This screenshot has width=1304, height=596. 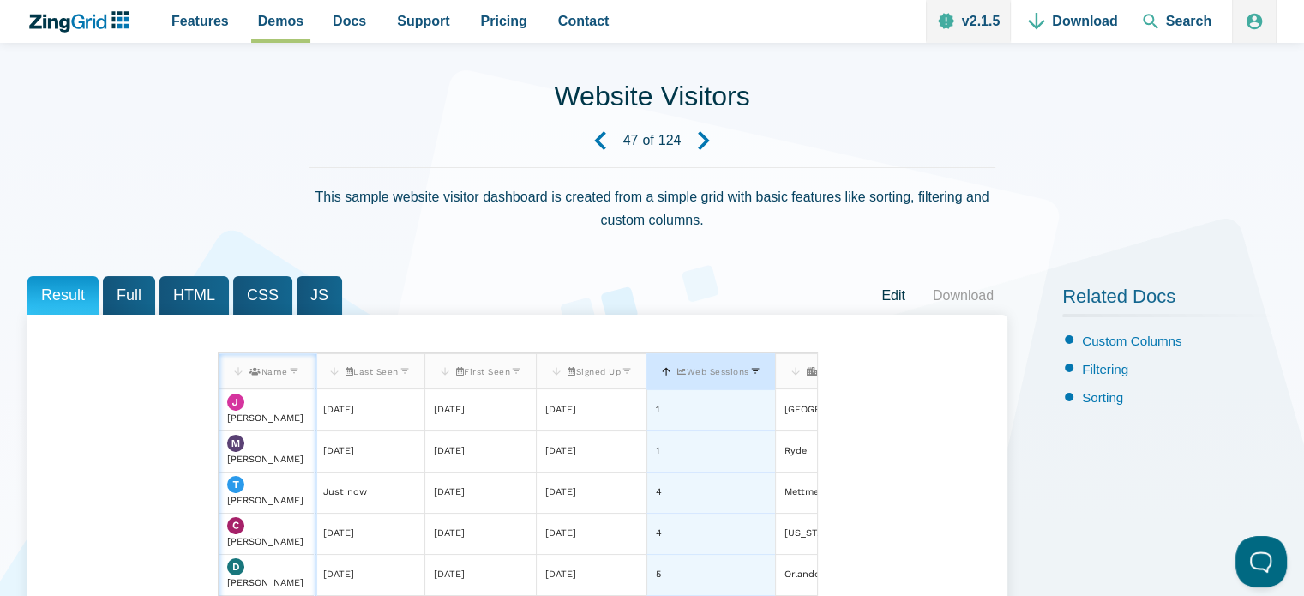 I want to click on div: Orlando, so click(x=802, y=574).